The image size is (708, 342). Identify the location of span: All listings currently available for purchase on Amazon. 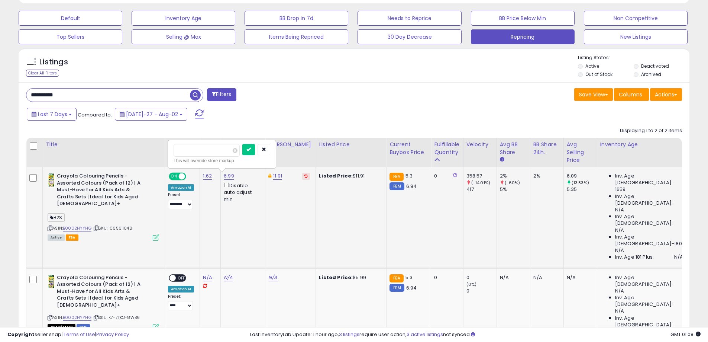
(56, 237).